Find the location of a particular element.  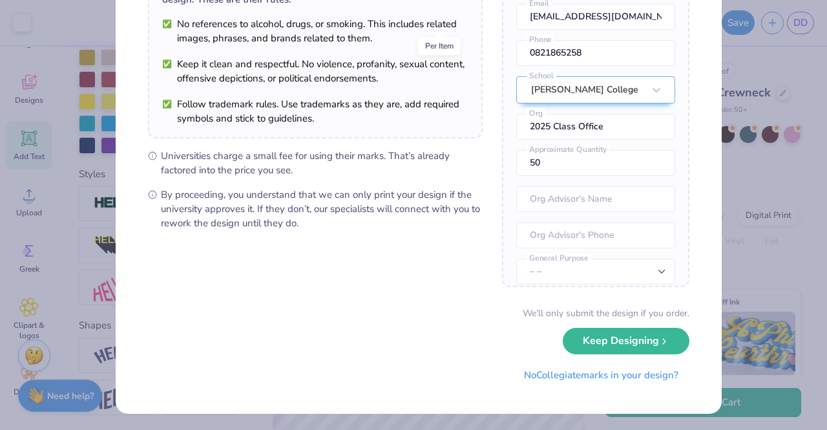

input: Org is located at coordinates (596, 127).